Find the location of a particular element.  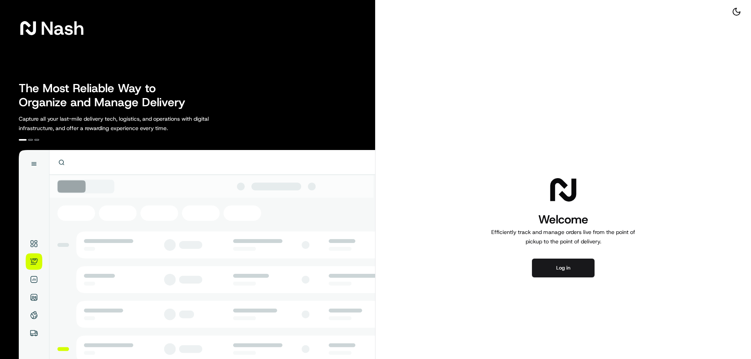

button: Log in is located at coordinates (563, 268).